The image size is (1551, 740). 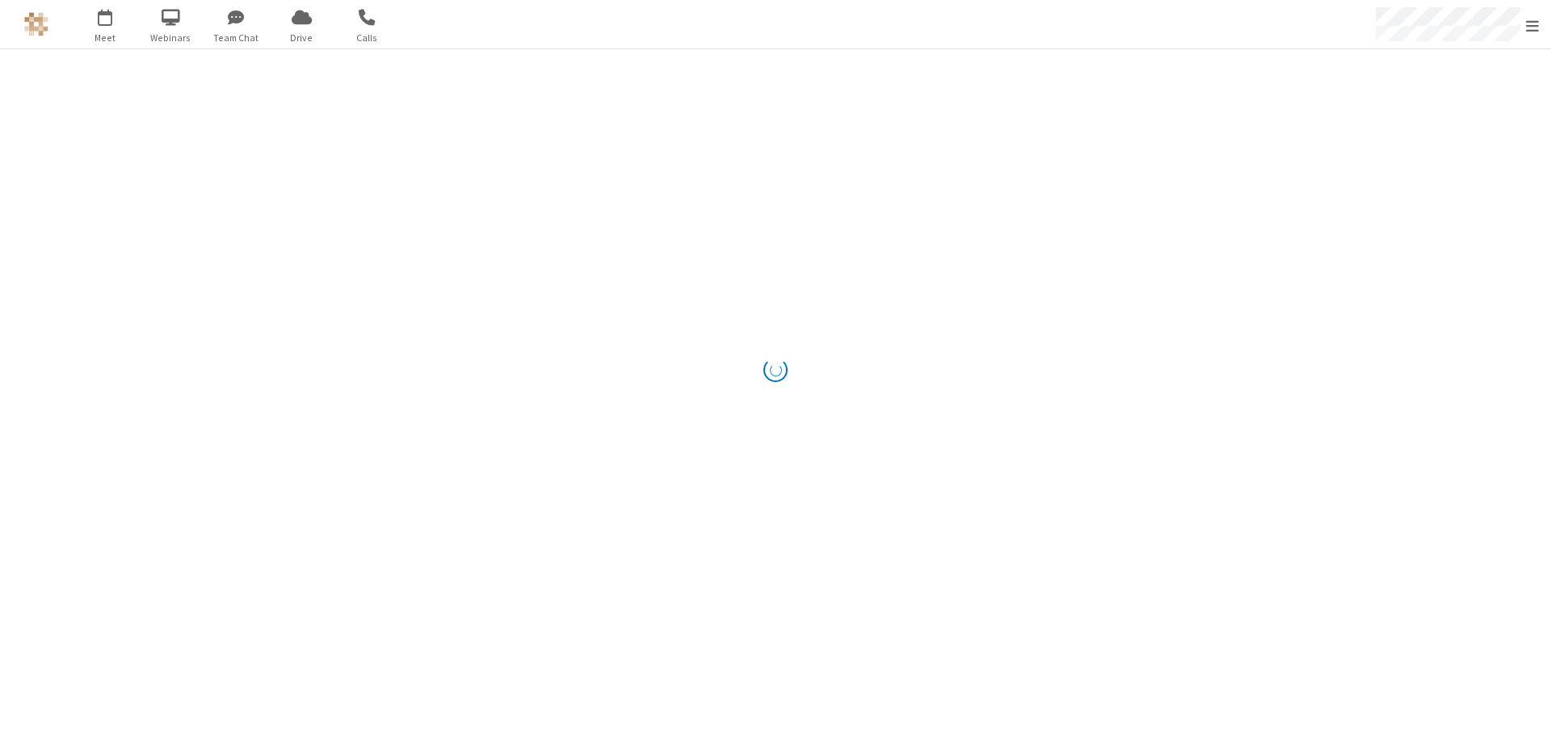 What do you see at coordinates (170, 38) in the screenshot?
I see `span: Webinars` at bounding box center [170, 38].